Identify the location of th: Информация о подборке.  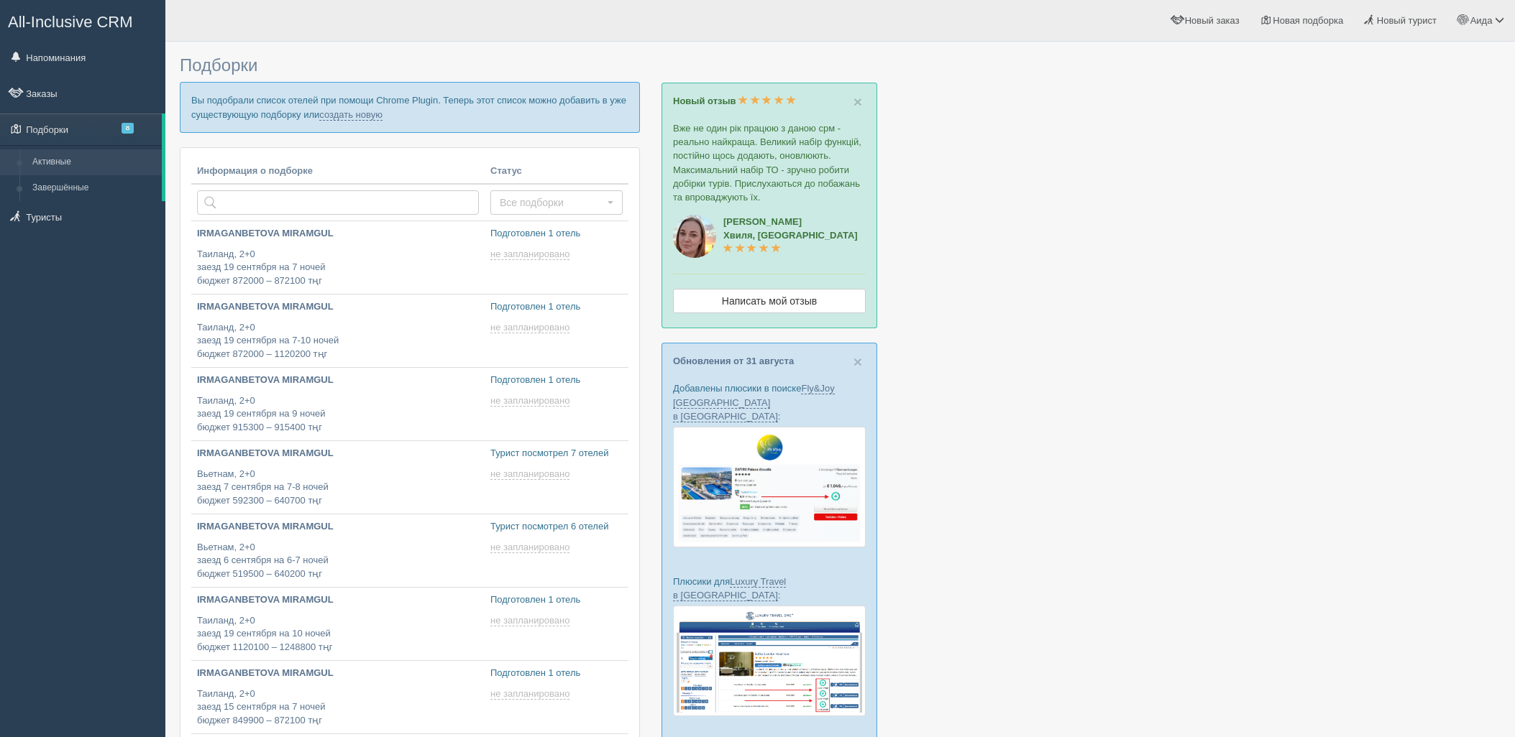
(338, 172).